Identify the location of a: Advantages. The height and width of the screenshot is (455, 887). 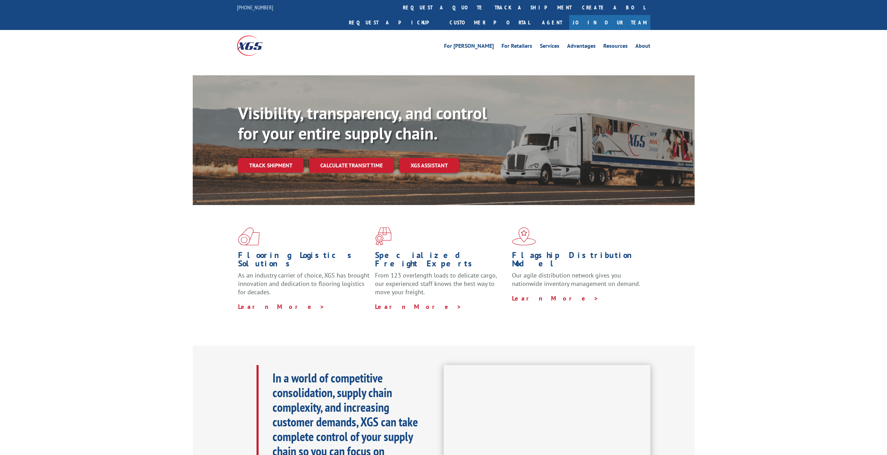
(581, 47).